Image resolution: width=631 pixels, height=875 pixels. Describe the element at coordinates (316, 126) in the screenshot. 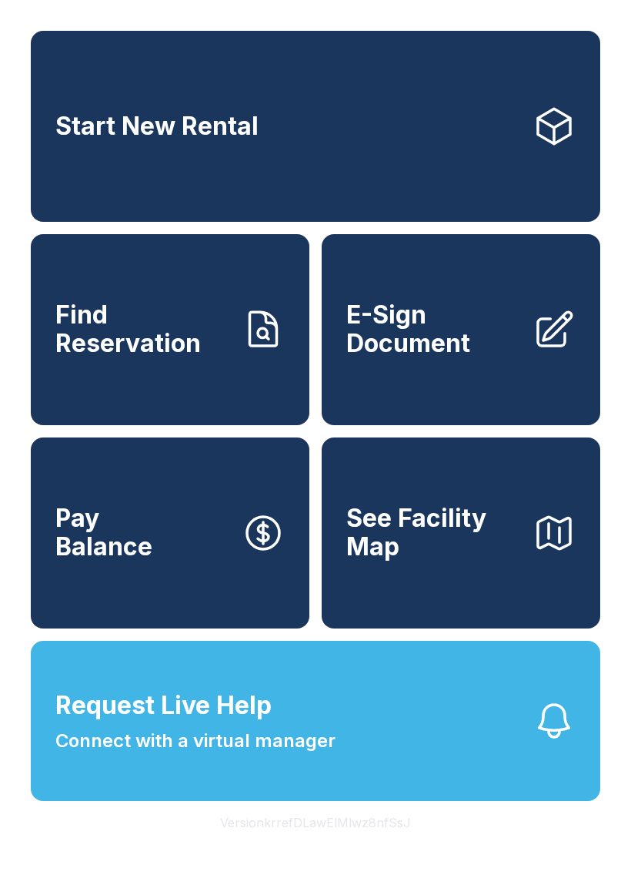

I see `a: Start New Rental` at that location.